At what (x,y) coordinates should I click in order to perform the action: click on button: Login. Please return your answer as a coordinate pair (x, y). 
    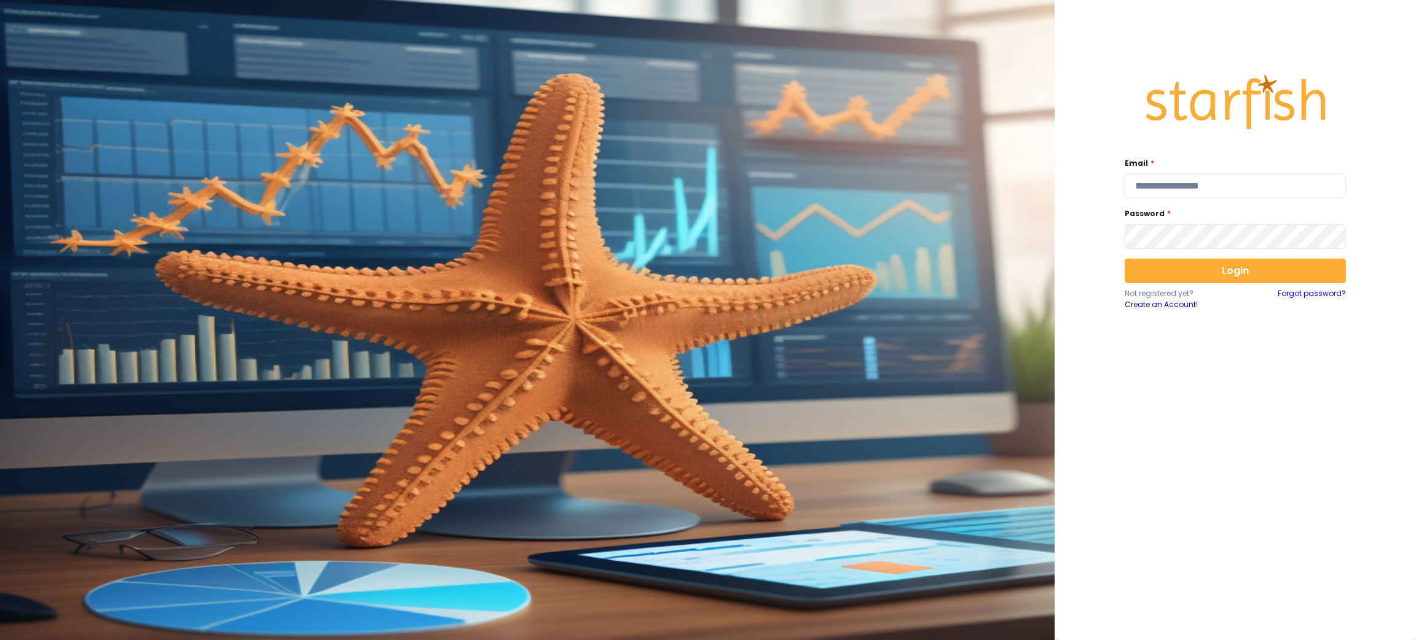
    Looking at the image, I should click on (1235, 271).